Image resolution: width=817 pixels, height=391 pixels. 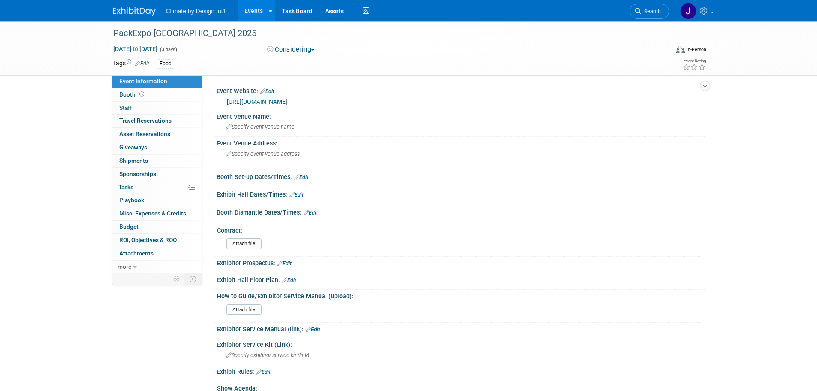 I want to click on span: to, so click(x=135, y=49).